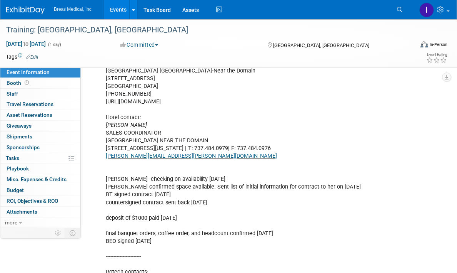 This screenshot has width=457, height=273. I want to click on span: to, so click(26, 44).